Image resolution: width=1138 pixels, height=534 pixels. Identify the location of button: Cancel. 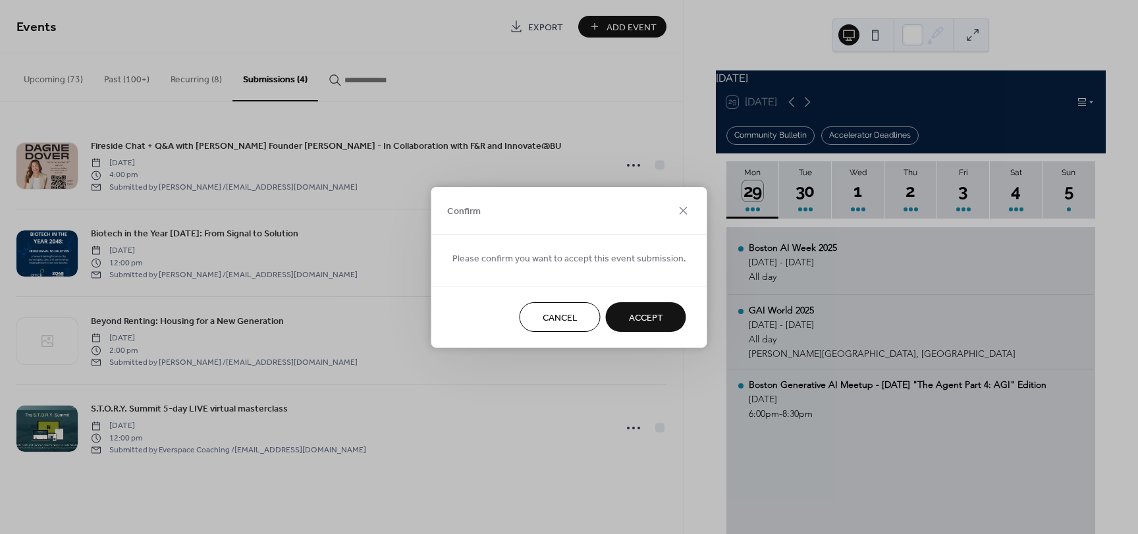
(560, 317).